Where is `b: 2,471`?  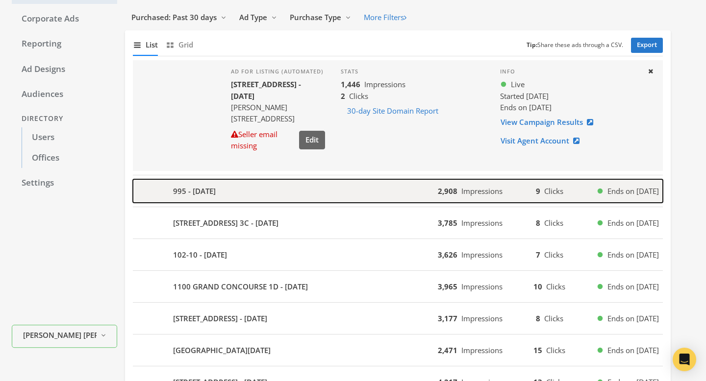 b: 2,471 is located at coordinates (447, 350).